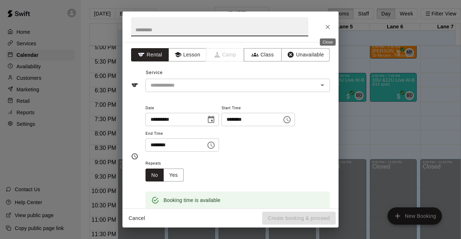 This screenshot has height=239, width=461. I want to click on span: Start Time, so click(258, 108).